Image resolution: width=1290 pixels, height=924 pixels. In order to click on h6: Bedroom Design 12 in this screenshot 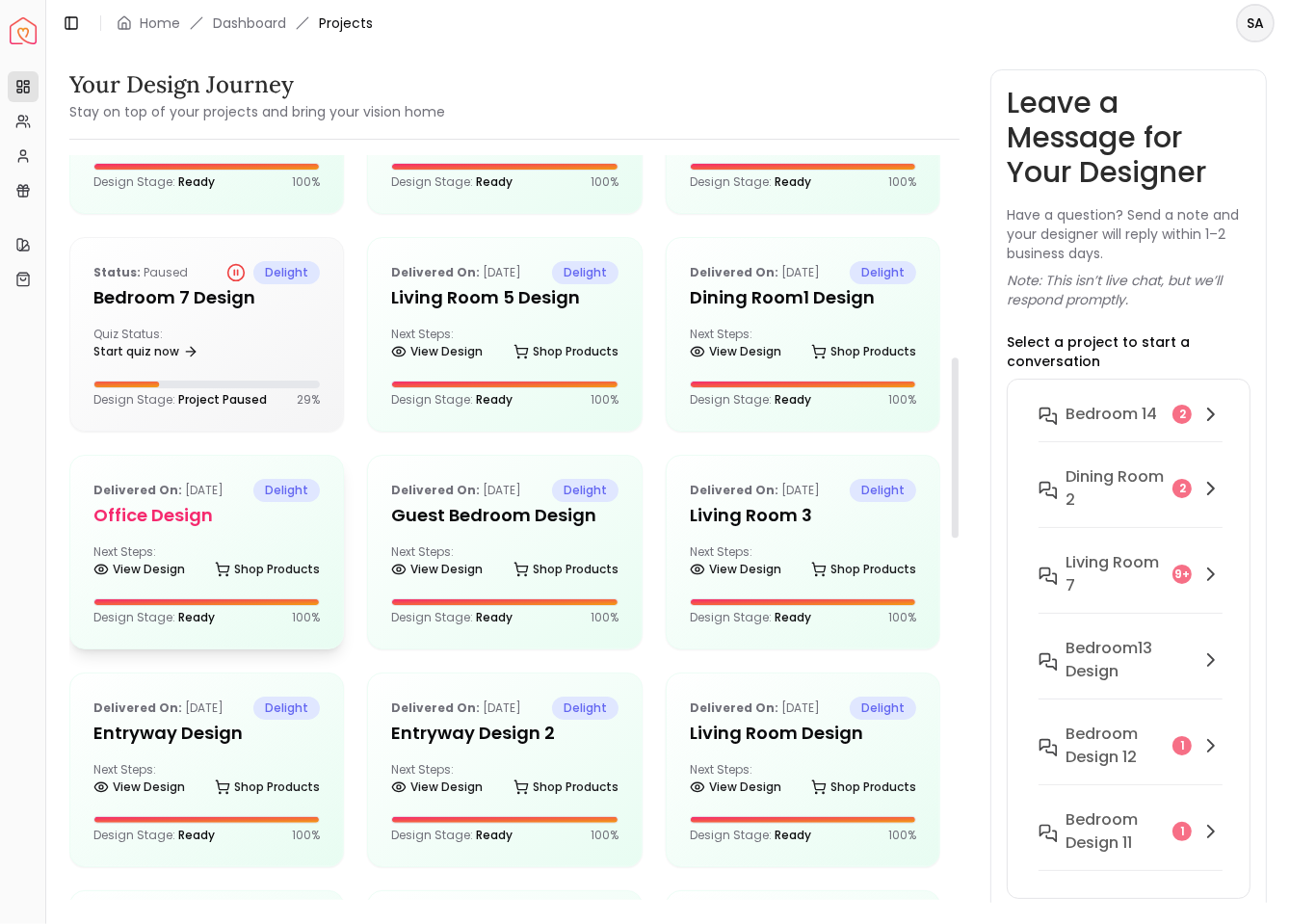, I will do `click(1115, 746)`.